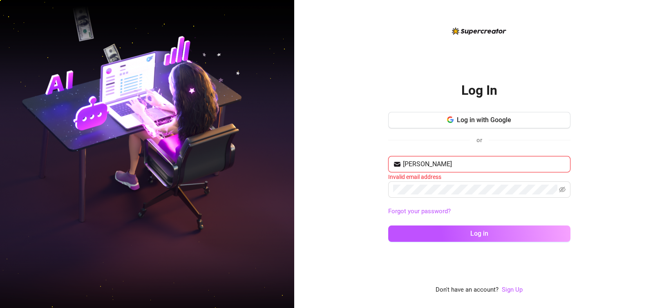  I want to click on div: Invalid email address, so click(479, 177).